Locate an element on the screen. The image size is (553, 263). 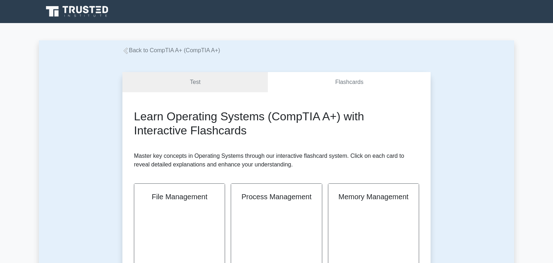
p: Master key concepts in Operating Systems through our interactive flashcard system. Click on each ... is located at coordinates (276, 160).